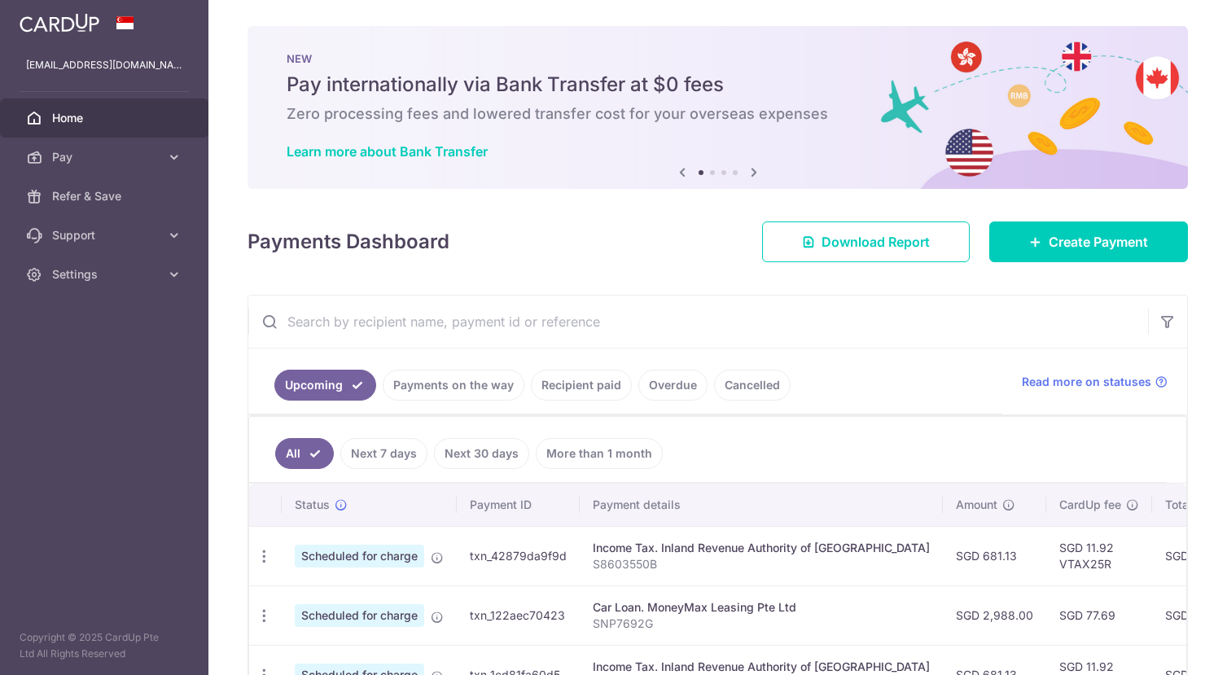 This screenshot has width=1227, height=675. What do you see at coordinates (717, 59) in the screenshot?
I see `p: NEW` at bounding box center [717, 59].